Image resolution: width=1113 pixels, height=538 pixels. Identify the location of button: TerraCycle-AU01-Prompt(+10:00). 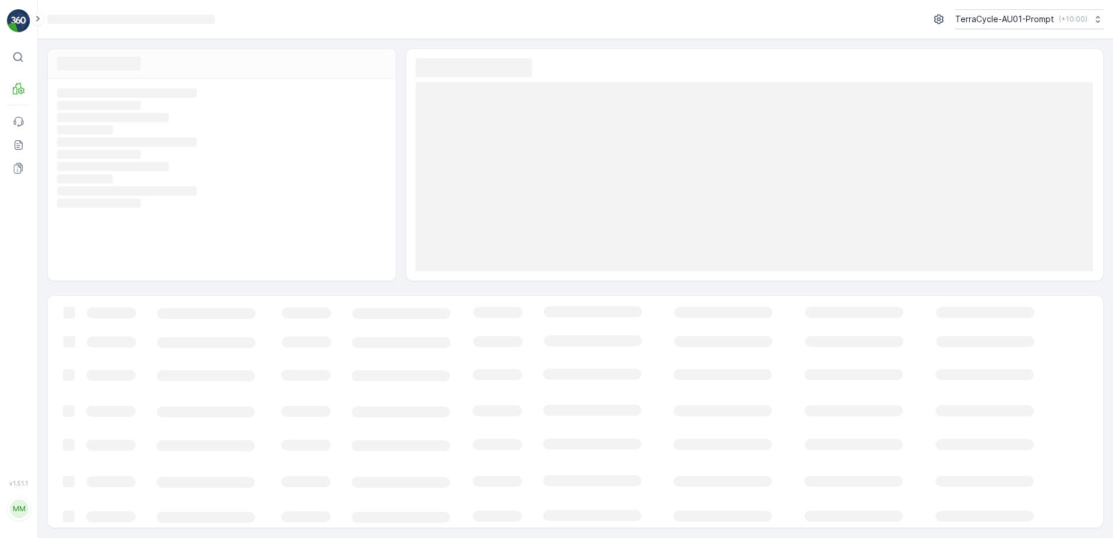
(1029, 19).